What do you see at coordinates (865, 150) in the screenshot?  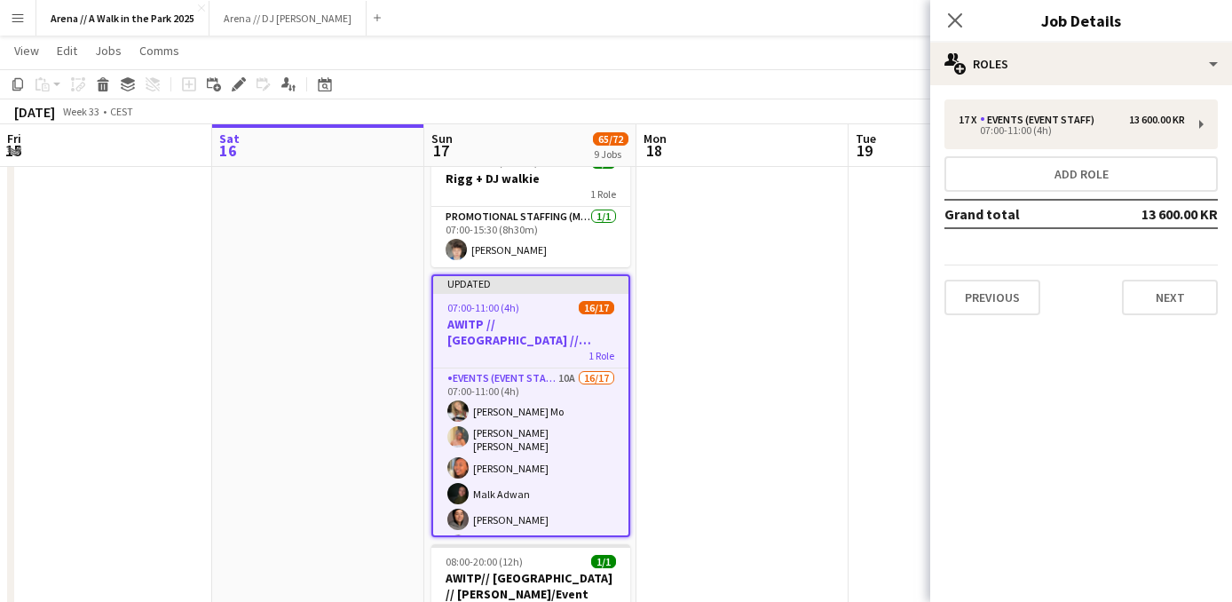 I see `span: 19` at bounding box center [865, 150].